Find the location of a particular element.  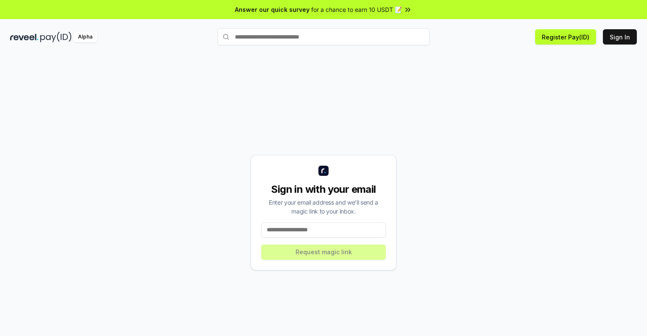

img: logo_small is located at coordinates (323, 171).